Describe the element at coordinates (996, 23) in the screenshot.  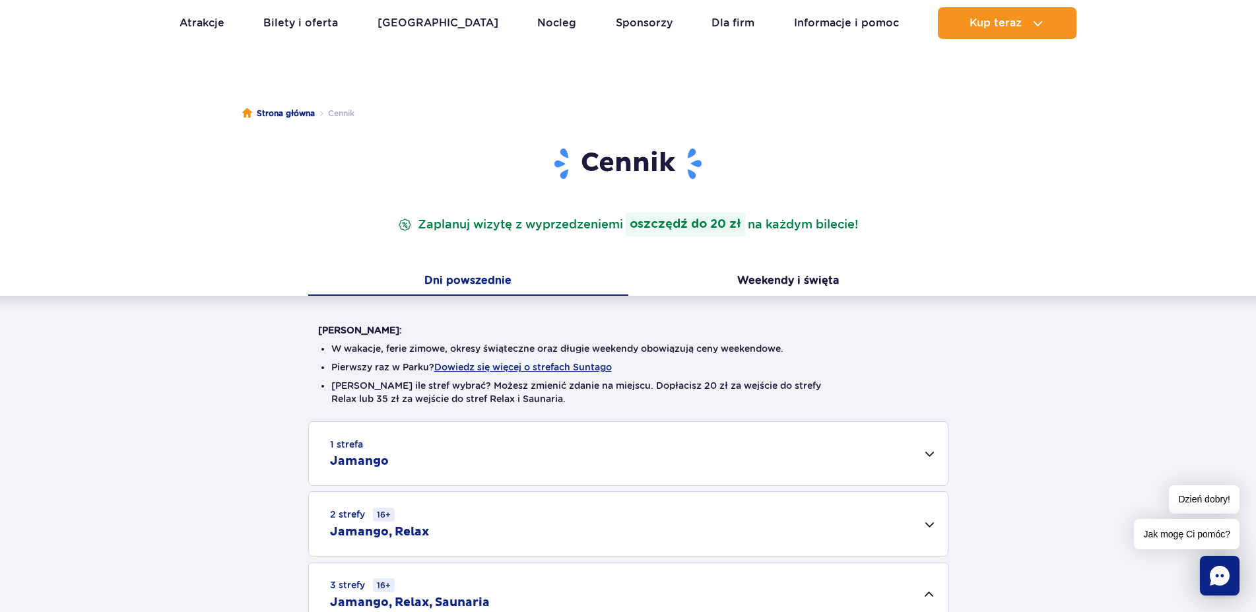
I see `span: Kup teraz` at that location.